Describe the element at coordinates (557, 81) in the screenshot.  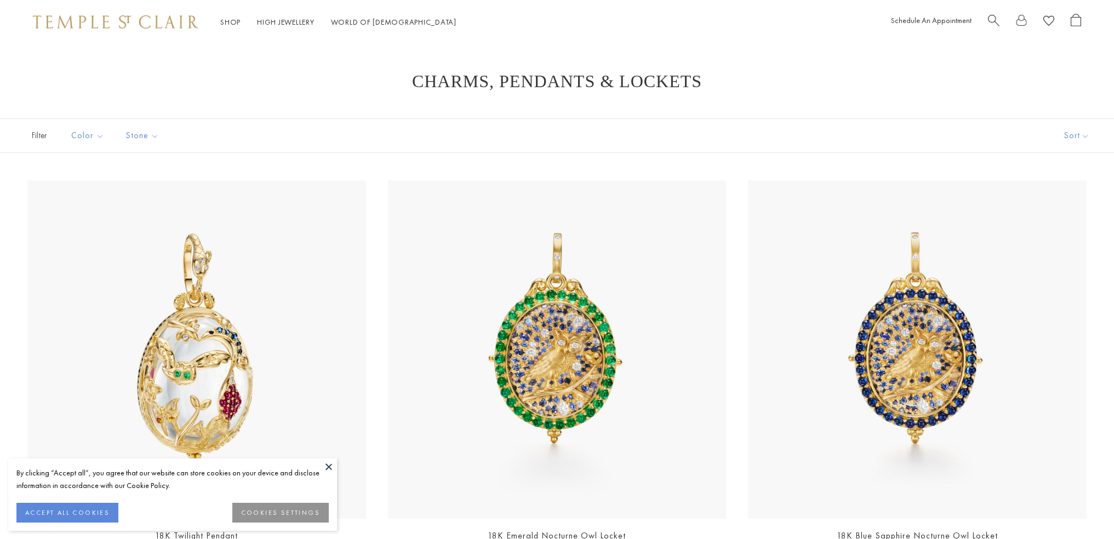
I see `h1: Charms, Pendants & Lockets` at that location.